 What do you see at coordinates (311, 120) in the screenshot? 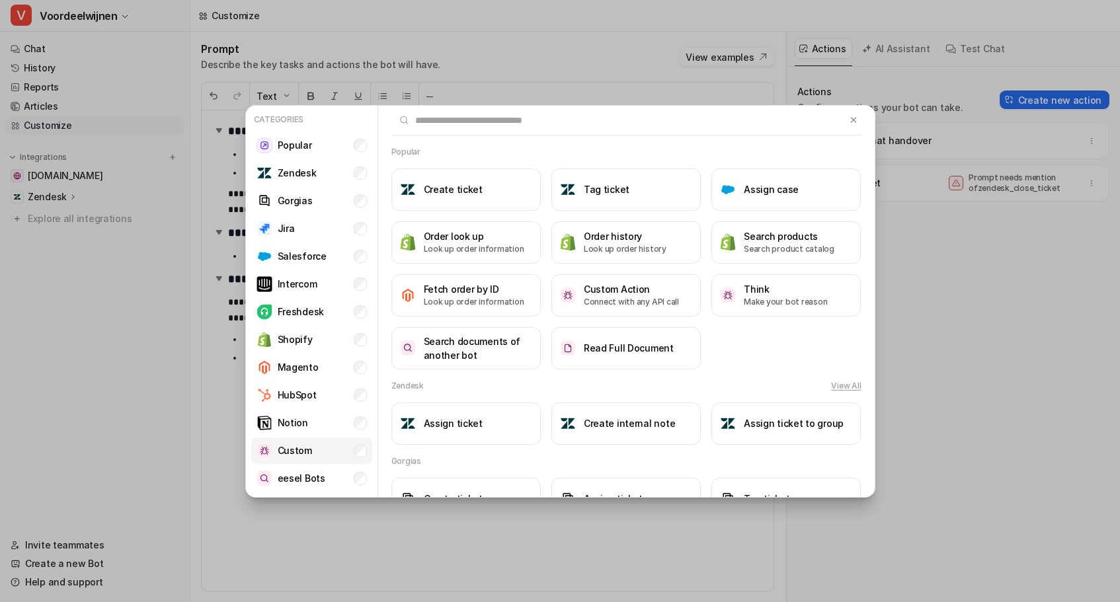
I see `p: Categories` at bounding box center [311, 120].